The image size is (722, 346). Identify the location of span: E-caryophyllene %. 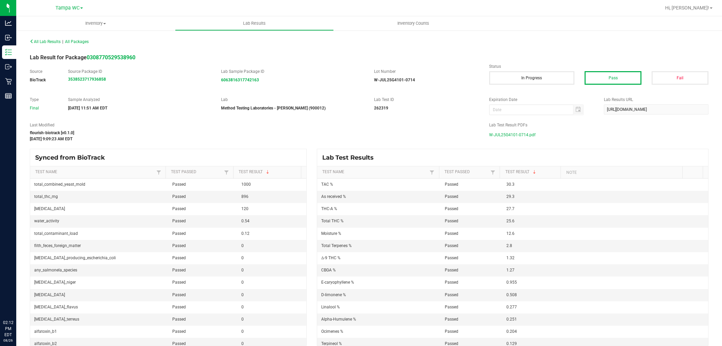
(338, 282).